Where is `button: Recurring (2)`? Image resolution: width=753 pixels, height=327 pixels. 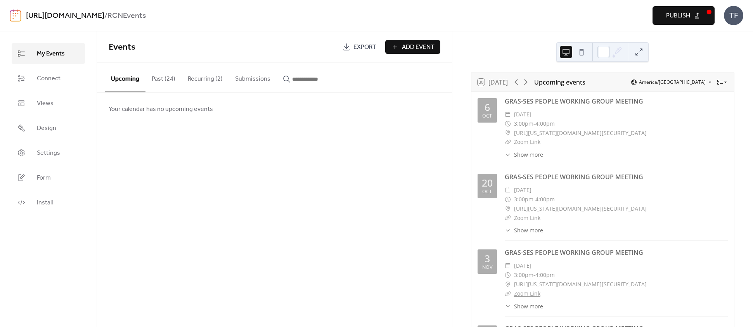 button: Recurring (2) is located at coordinates (205, 77).